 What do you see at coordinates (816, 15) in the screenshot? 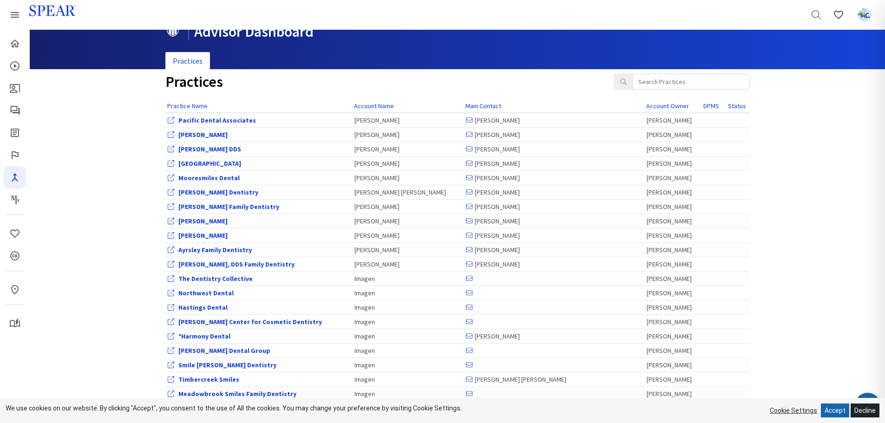
I see `a: Search` at bounding box center [816, 15].